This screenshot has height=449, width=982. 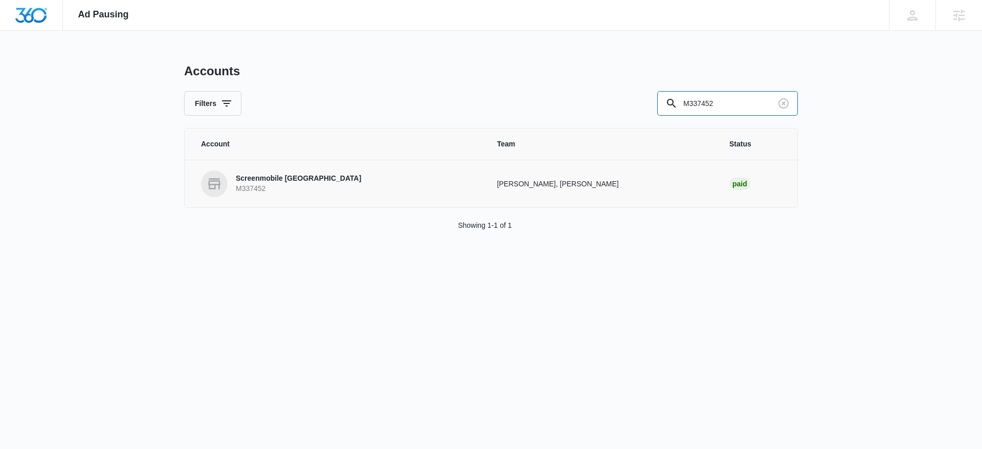 What do you see at coordinates (740, 184) in the screenshot?
I see `div: Paid` at bounding box center [740, 184].